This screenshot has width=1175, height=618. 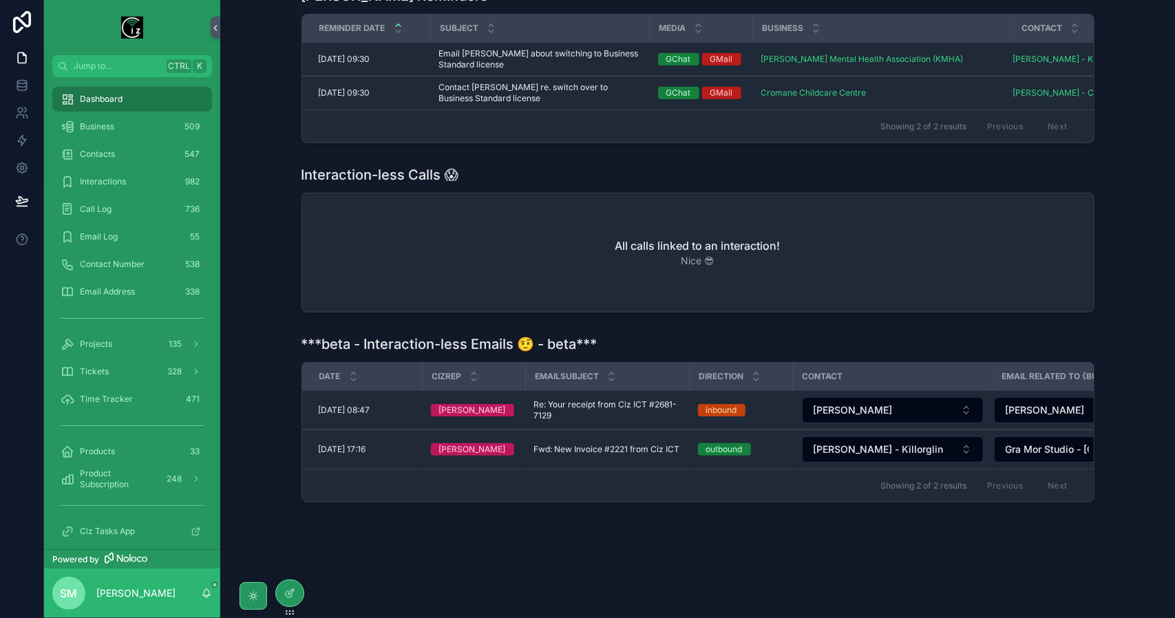 What do you see at coordinates (76, 560) in the screenshot?
I see `span: Powered by` at bounding box center [76, 560].